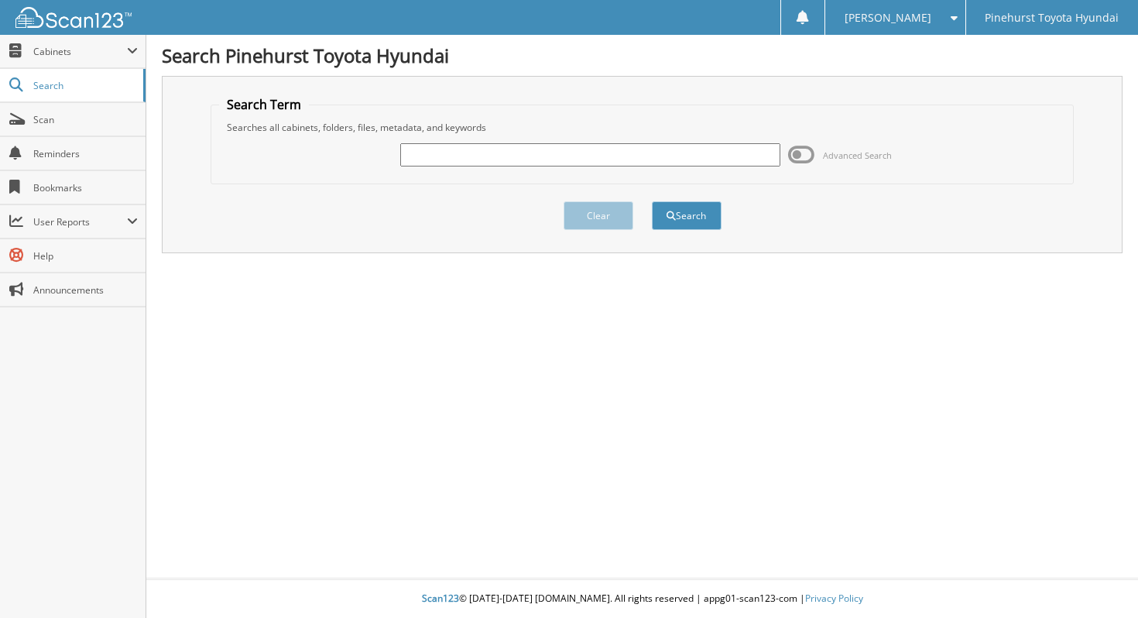 This screenshot has width=1138, height=618. Describe the element at coordinates (80, 51) in the screenshot. I see `span: Cabinets` at that location.